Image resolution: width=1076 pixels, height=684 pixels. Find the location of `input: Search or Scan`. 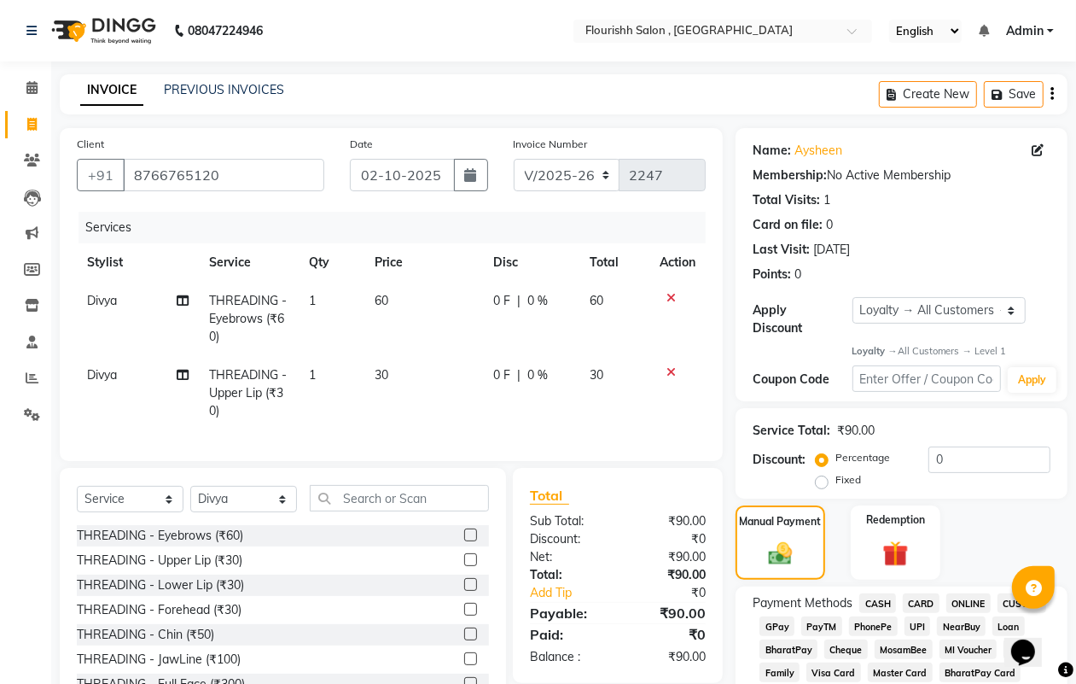

input: Search or Scan is located at coordinates (399, 498).